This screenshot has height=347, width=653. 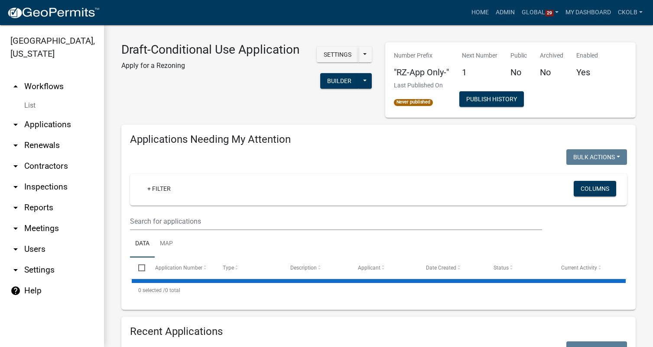 What do you see at coordinates (166, 244) in the screenshot?
I see `a: Map` at bounding box center [166, 244].